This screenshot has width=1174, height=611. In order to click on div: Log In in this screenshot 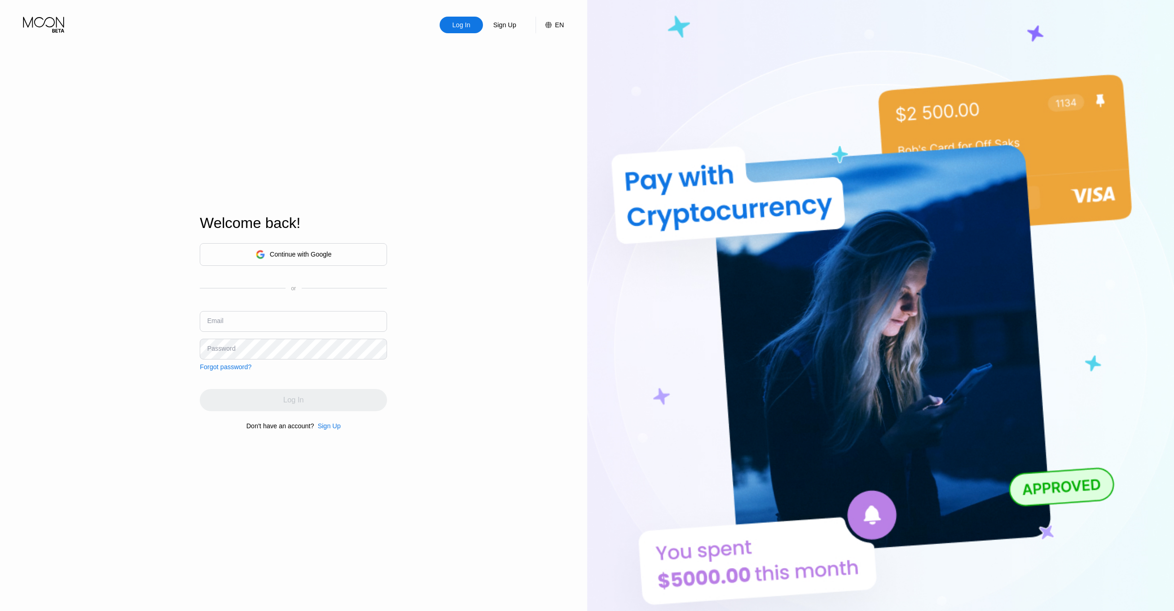, I will do `click(461, 25)`.